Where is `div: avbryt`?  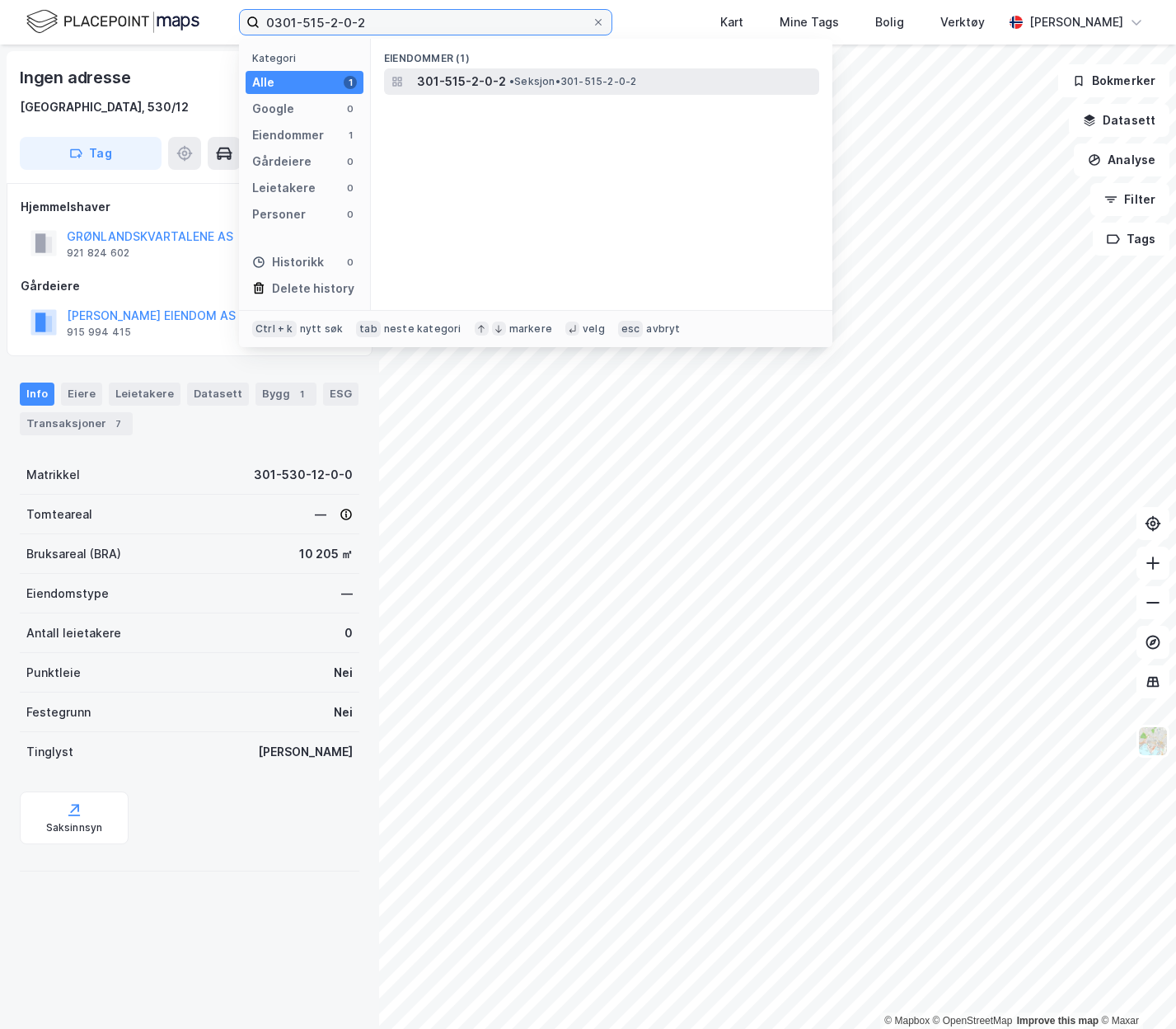
div: avbryt is located at coordinates (663, 329).